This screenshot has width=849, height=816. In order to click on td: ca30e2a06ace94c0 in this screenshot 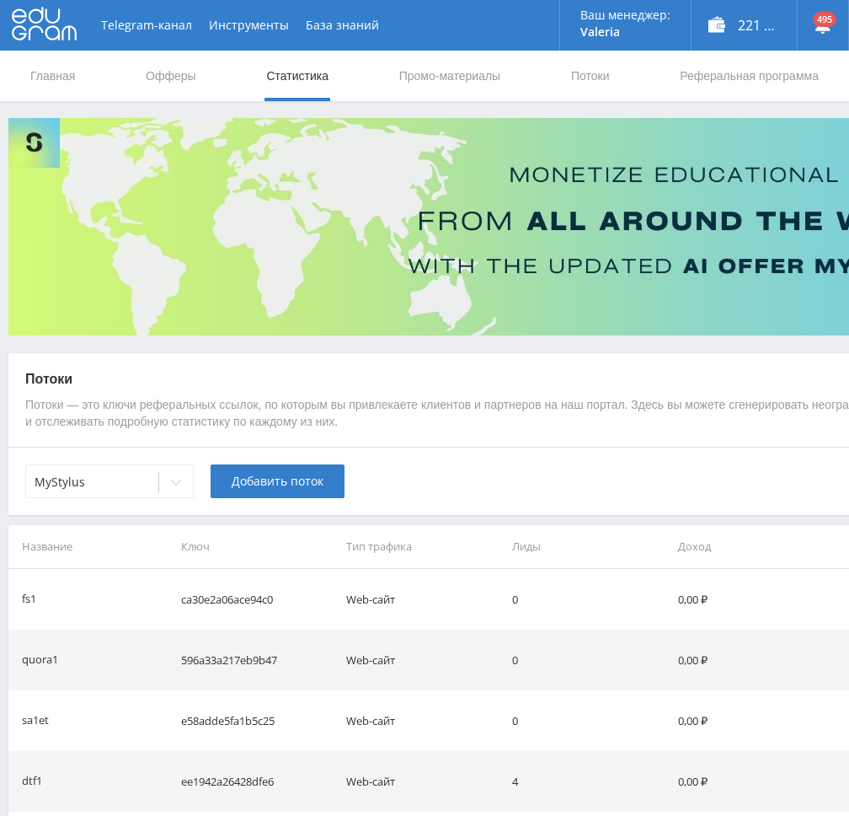, I will do `click(257, 599)`.